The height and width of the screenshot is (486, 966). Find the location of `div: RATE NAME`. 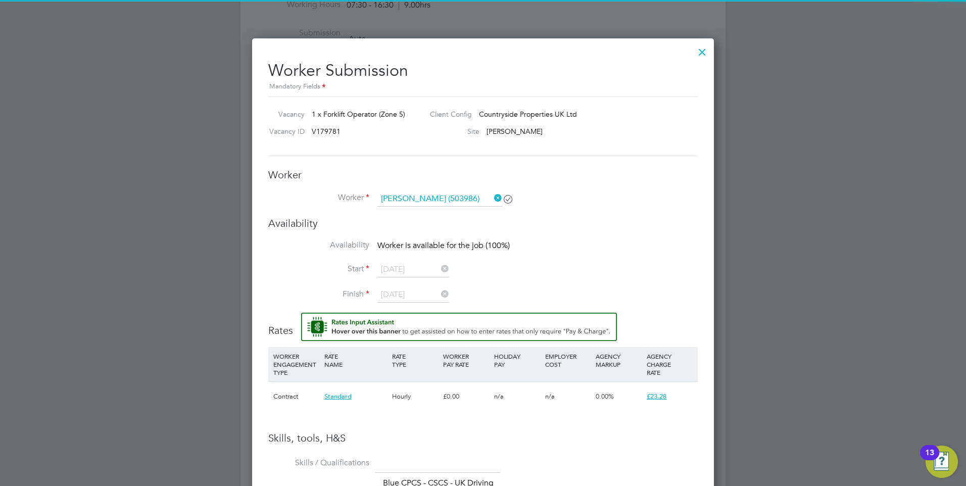

div: RATE NAME is located at coordinates (356, 360).